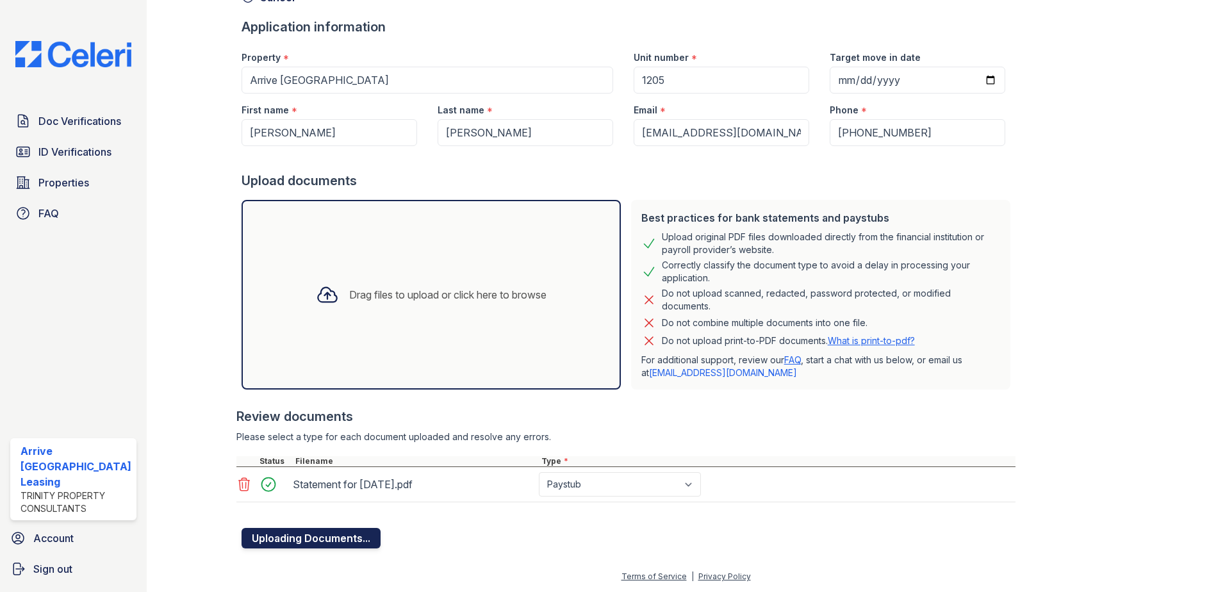 The image size is (1225, 592). What do you see at coordinates (73, 569) in the screenshot?
I see `button: Sign out` at bounding box center [73, 569].